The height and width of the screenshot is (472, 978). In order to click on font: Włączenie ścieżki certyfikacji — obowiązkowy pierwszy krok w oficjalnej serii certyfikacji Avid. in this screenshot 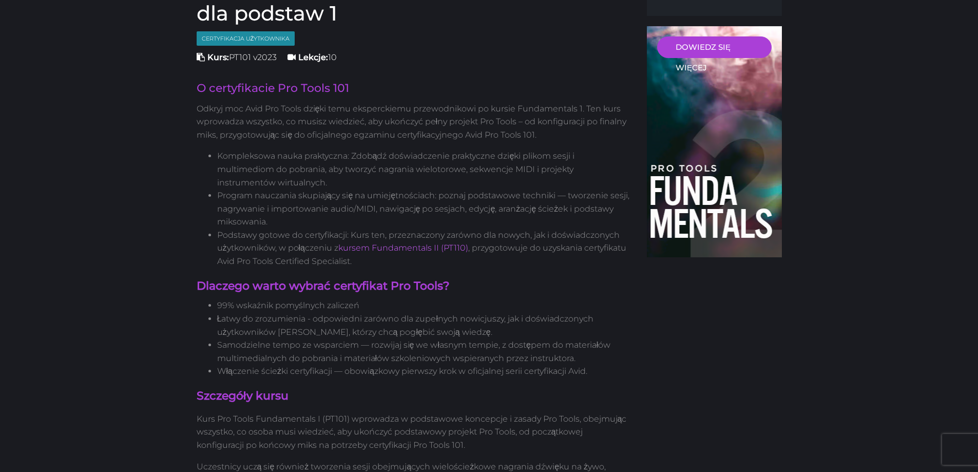, I will do `click(402, 371)`.